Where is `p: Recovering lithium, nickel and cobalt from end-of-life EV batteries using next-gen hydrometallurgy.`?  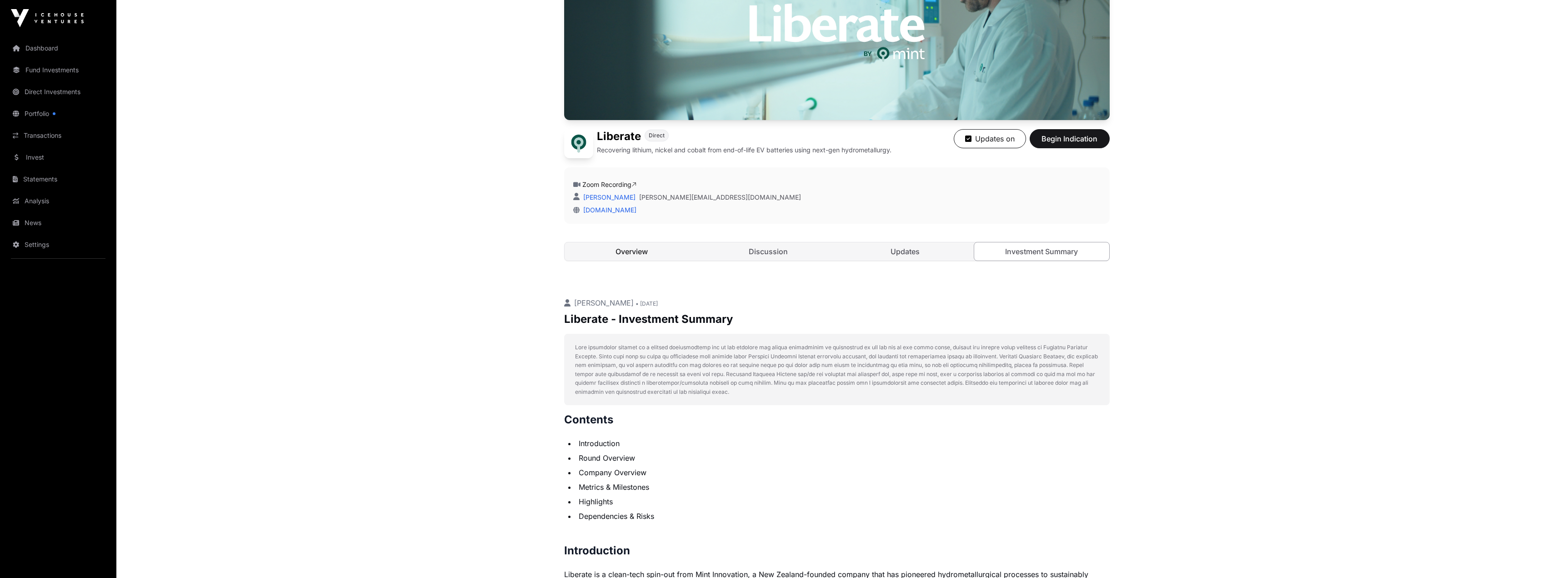 p: Recovering lithium, nickel and cobalt from end-of-life EV batteries using next-gen hydrometallurgy. is located at coordinates (744, 150).